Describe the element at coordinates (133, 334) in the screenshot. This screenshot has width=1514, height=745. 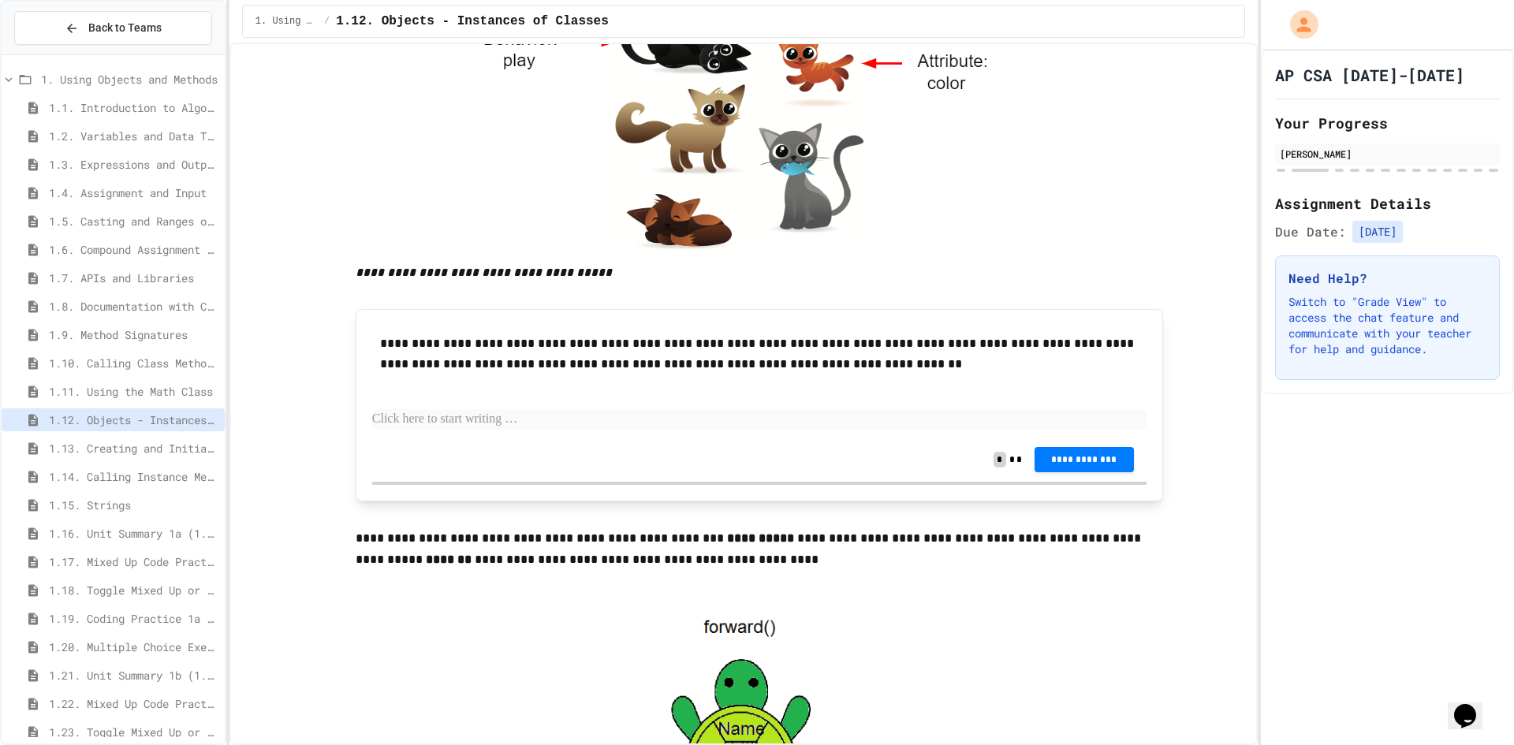
I see `span: 1.9. Method Signatures` at that location.